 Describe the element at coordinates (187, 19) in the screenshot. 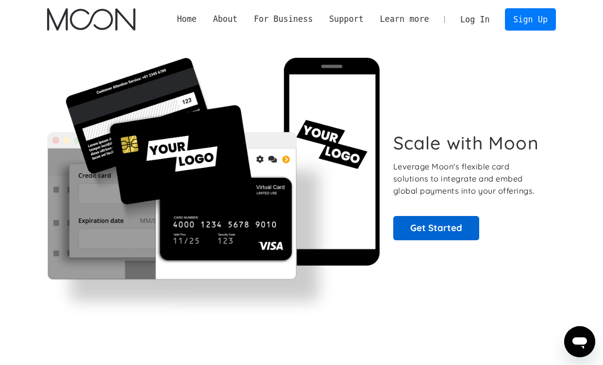

I see `a: Home` at that location.